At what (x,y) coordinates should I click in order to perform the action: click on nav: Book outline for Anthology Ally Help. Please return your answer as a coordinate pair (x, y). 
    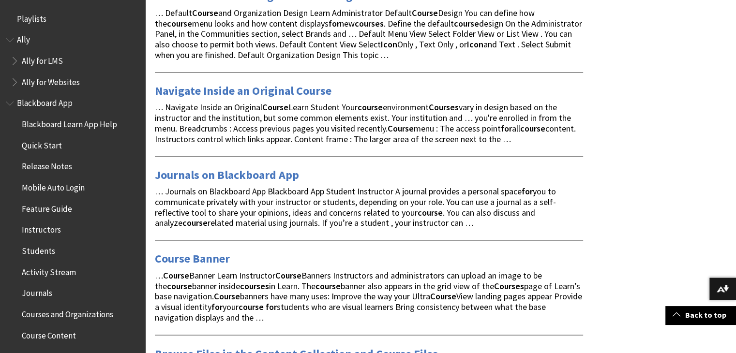
    Looking at the image, I should click on (73, 61).